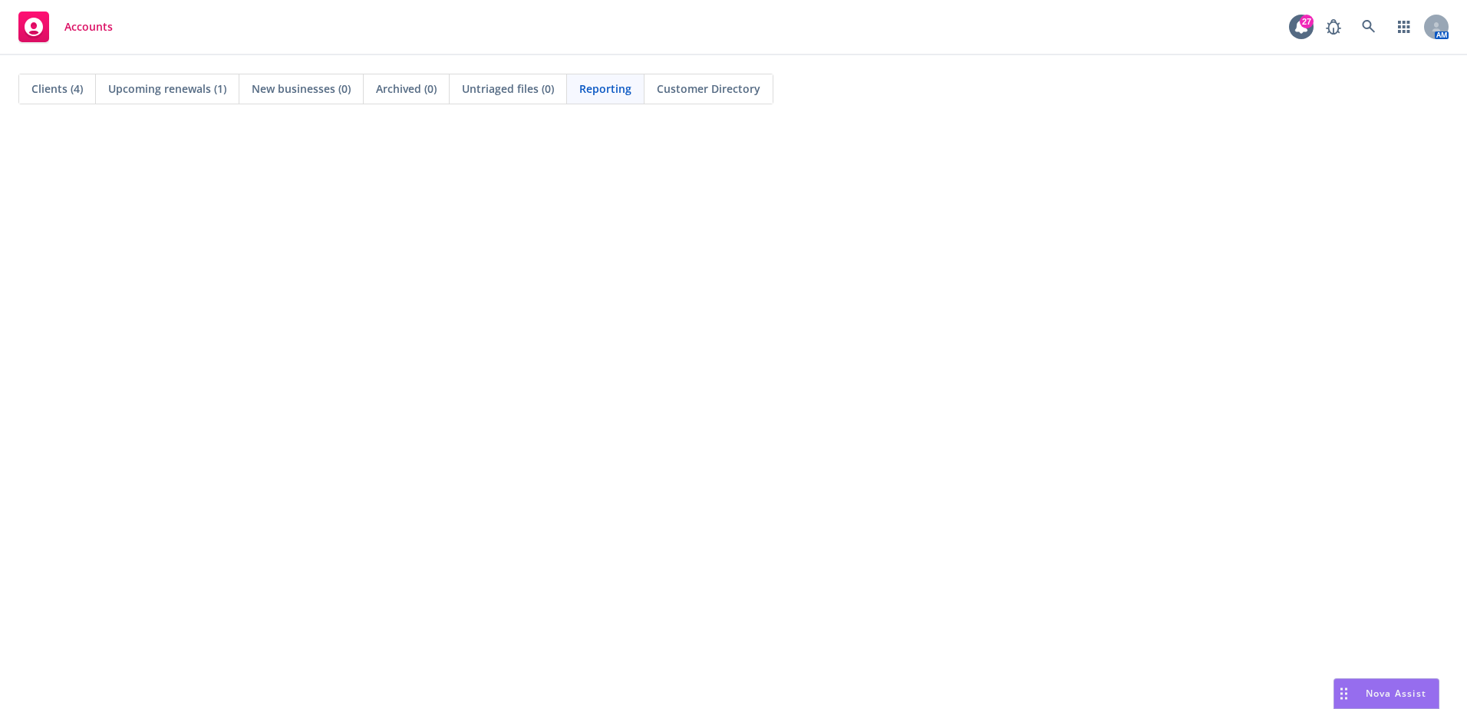 The width and height of the screenshot is (1467, 709). What do you see at coordinates (1396, 693) in the screenshot?
I see `span: Nova Assist` at bounding box center [1396, 693].